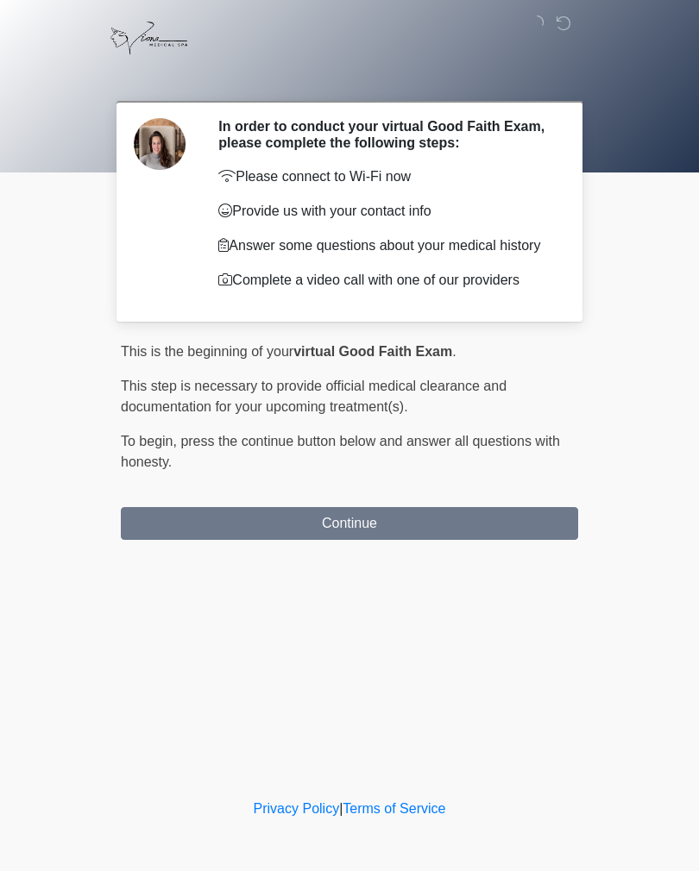 Image resolution: width=699 pixels, height=871 pixels. I want to click on p: Provide us with your contact info, so click(385, 211).